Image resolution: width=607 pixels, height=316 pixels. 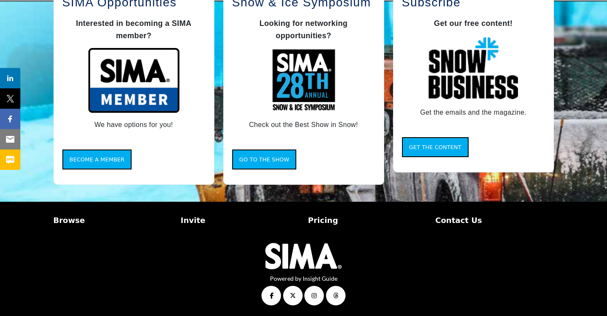 I want to click on a: Powered by Insight Guide, so click(x=303, y=278).